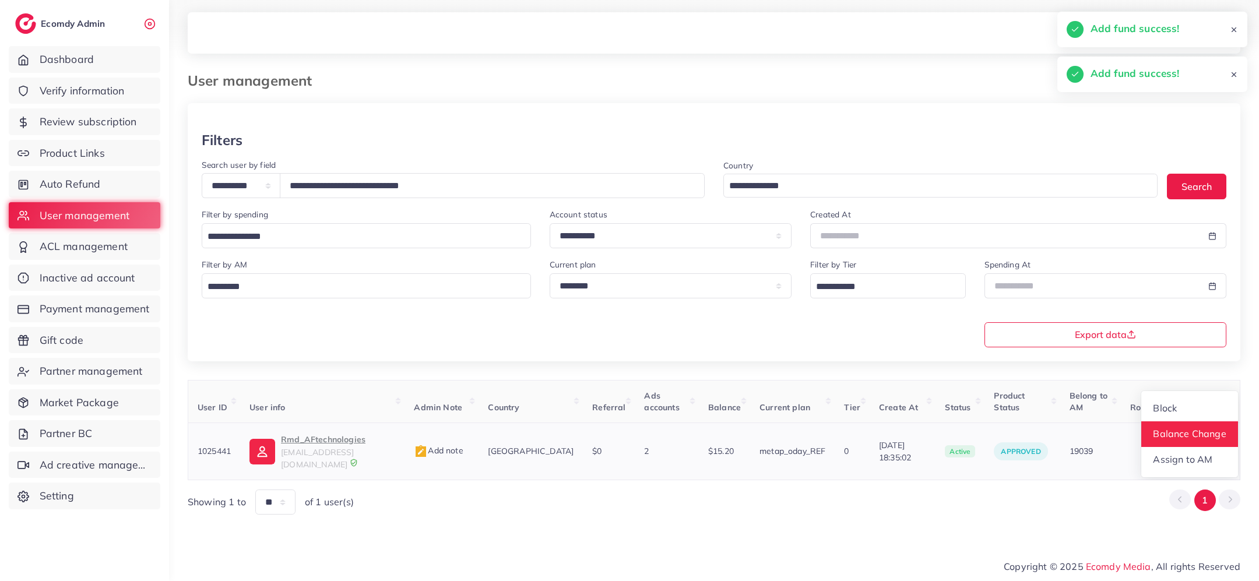  I want to click on span: Referral, so click(608, 407).